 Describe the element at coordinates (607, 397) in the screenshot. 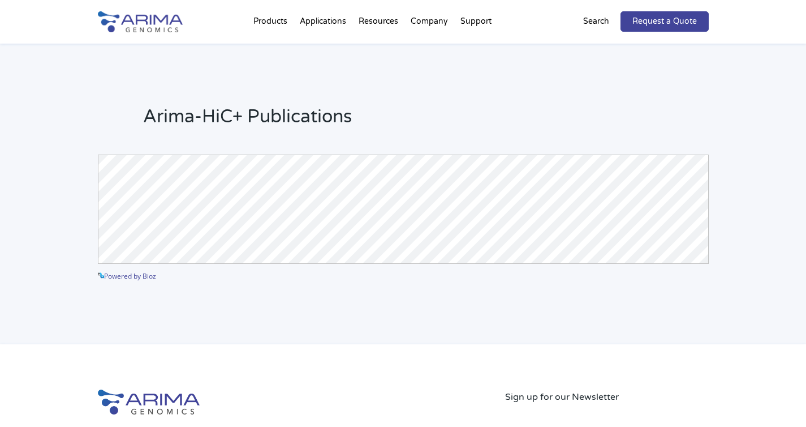

I see `p: Sign up for our Newsletter` at that location.